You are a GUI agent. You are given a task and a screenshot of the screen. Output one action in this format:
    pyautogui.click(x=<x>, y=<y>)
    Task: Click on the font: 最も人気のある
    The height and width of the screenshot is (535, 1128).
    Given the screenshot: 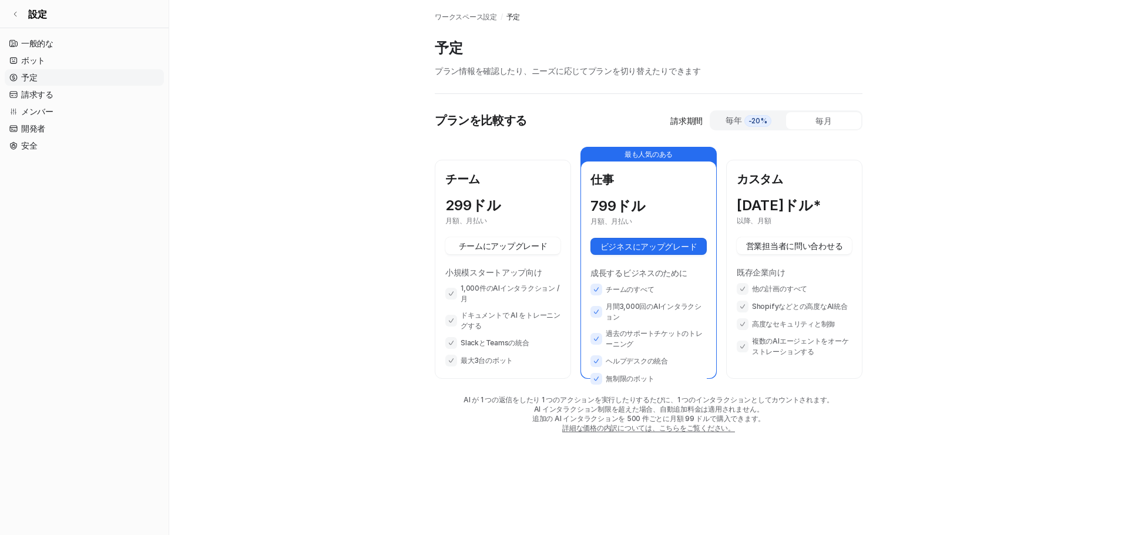 What is the action you would take?
    pyautogui.click(x=649, y=154)
    